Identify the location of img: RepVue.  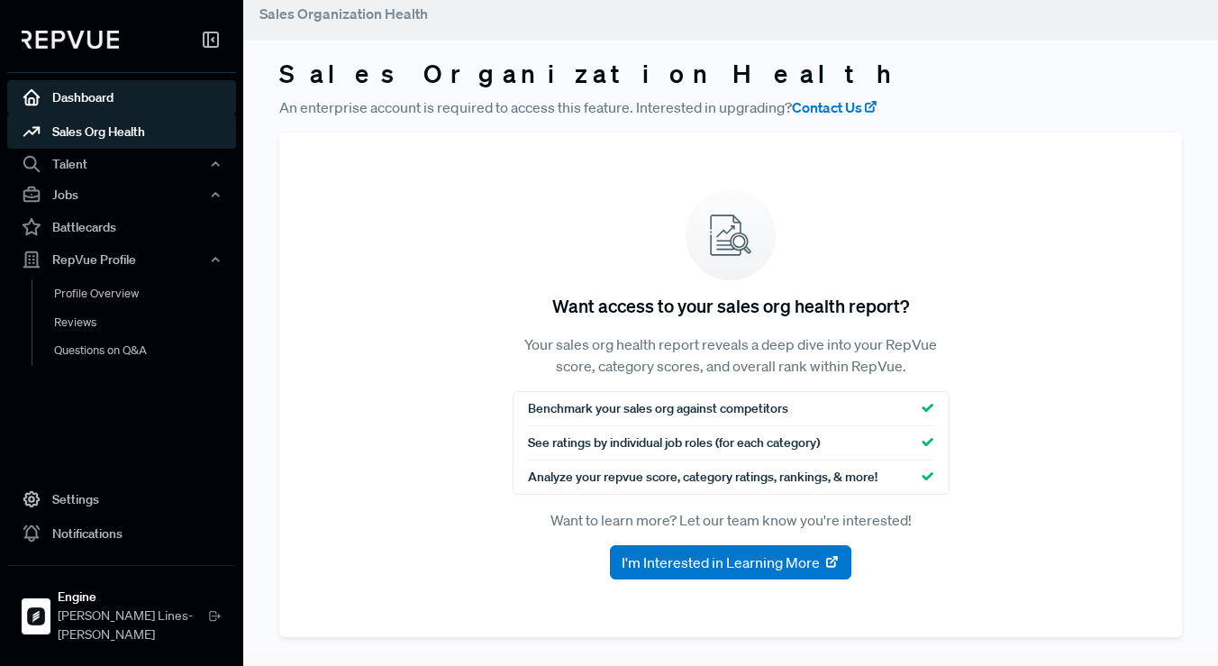
(70, 40).